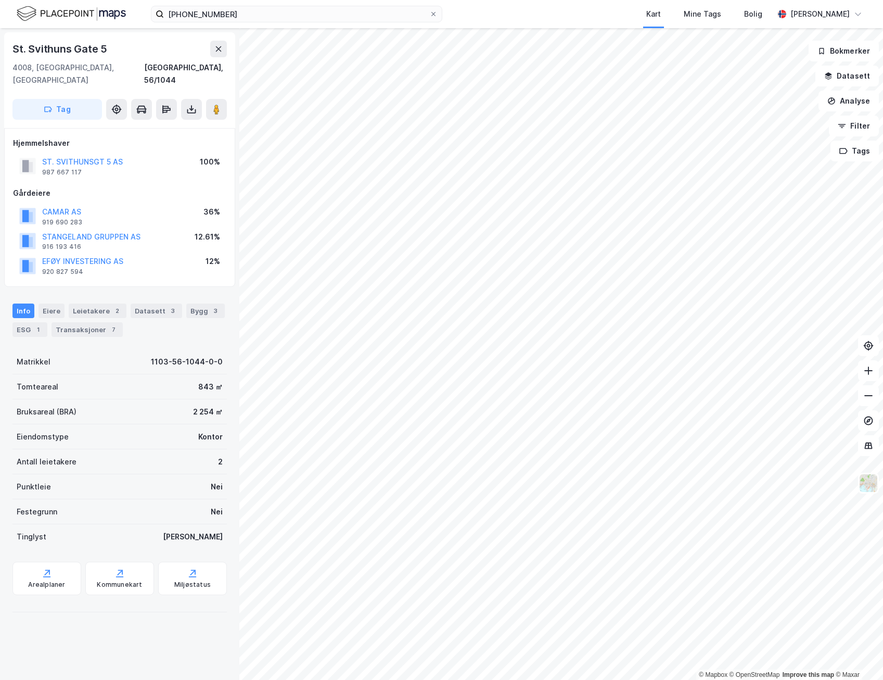  Describe the element at coordinates (206, 311) in the screenshot. I see `div: Bygg` at that location.